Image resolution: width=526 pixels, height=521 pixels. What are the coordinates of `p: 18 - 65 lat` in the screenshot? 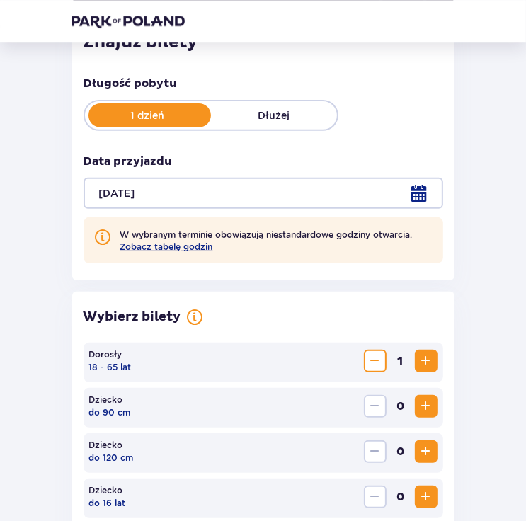 It's located at (110, 367).